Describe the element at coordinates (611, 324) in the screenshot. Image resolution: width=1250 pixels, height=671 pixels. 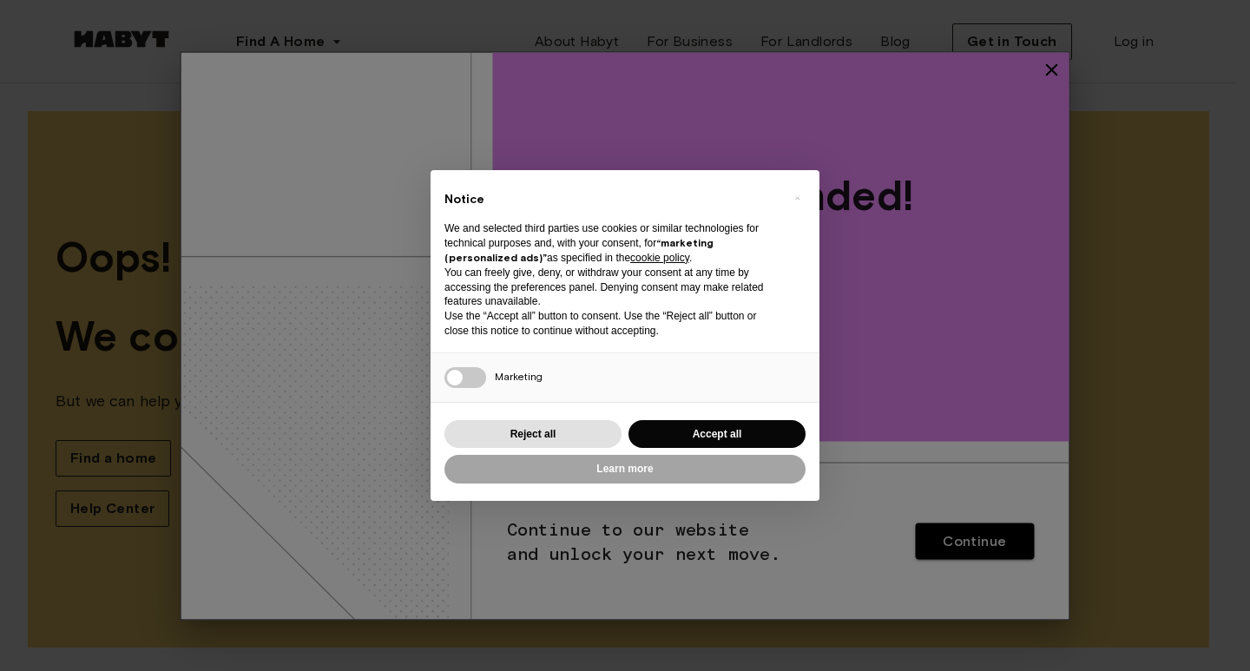
I see `p: Use the “Accept all” button to consent. Use the “Reject all” button or close this notice to conti...` at that location.